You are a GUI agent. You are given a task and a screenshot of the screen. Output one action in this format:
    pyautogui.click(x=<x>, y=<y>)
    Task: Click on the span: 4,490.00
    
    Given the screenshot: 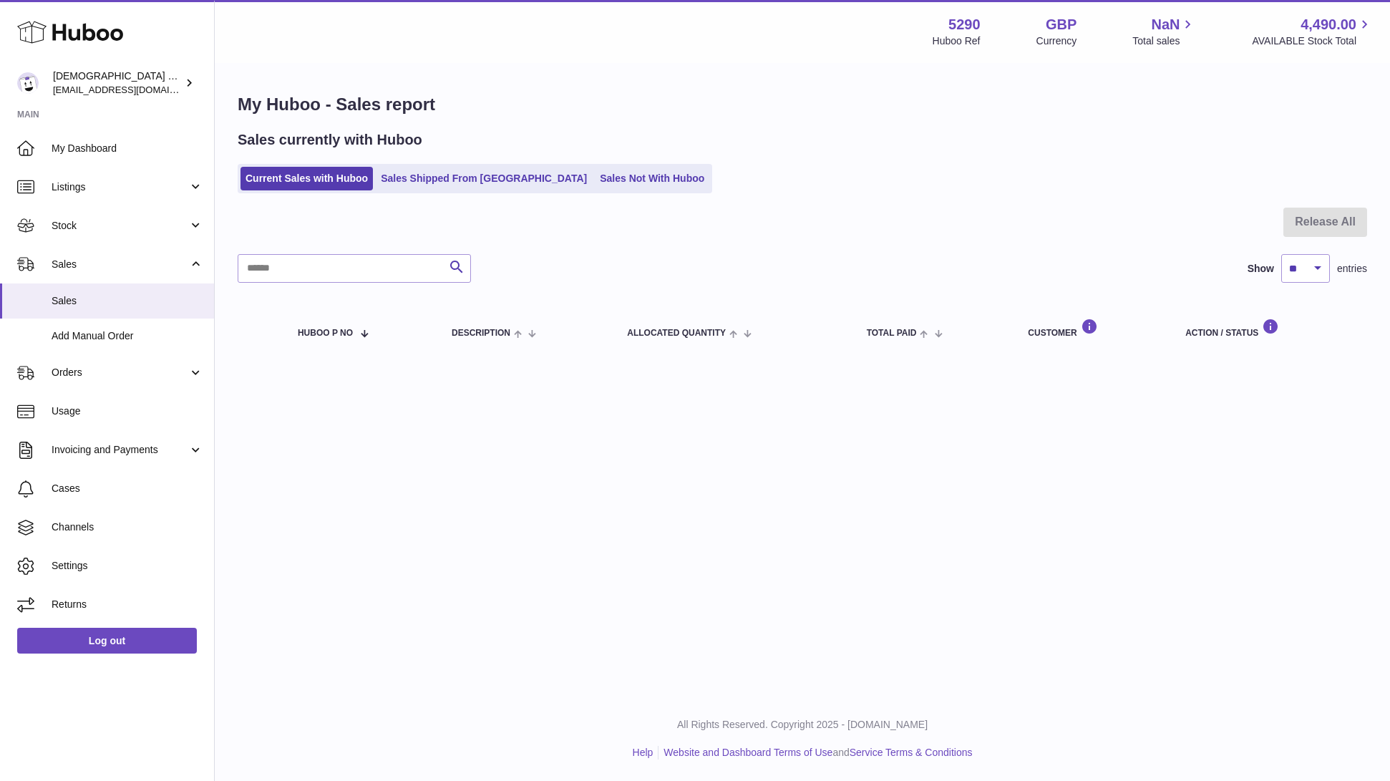 What is the action you would take?
    pyautogui.click(x=1329, y=24)
    